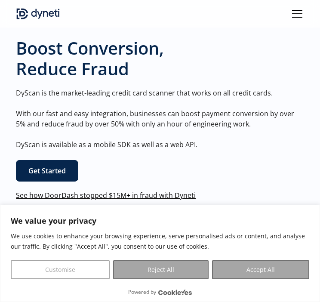  What do you see at coordinates (160, 119) in the screenshot?
I see `p: DyScan is the market-leading credit card scanner that works on all credit cards. With our fast an...` at bounding box center [160, 119].